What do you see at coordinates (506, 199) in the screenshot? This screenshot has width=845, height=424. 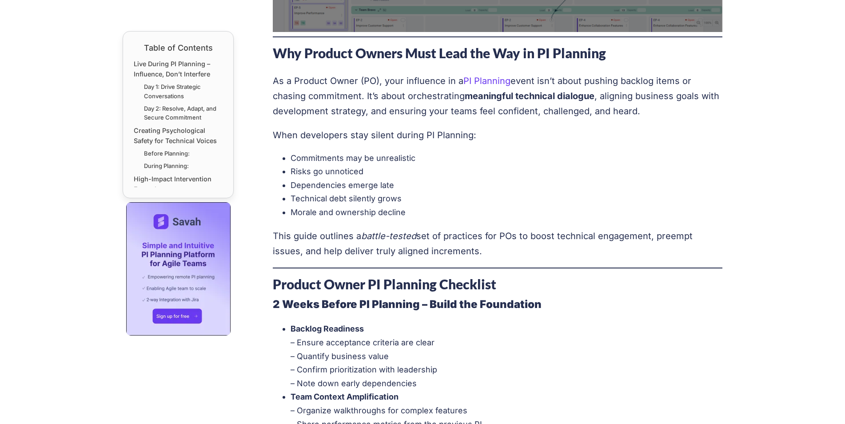 I see `li: Technical debt silently grows` at bounding box center [506, 199].